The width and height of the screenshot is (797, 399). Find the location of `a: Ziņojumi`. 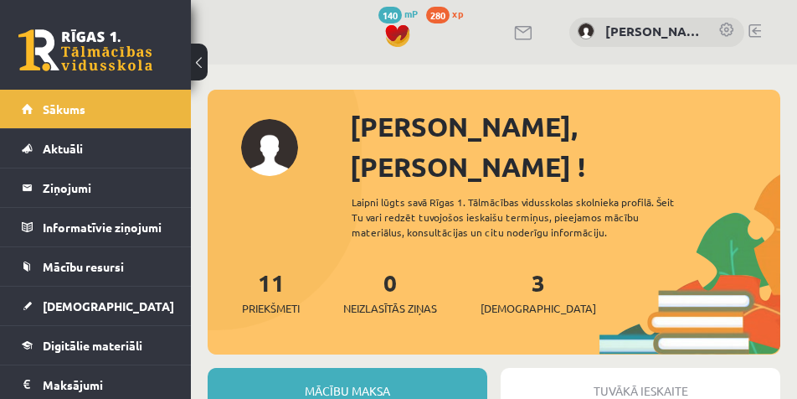

a: Ziņojumi is located at coordinates (95, 188).